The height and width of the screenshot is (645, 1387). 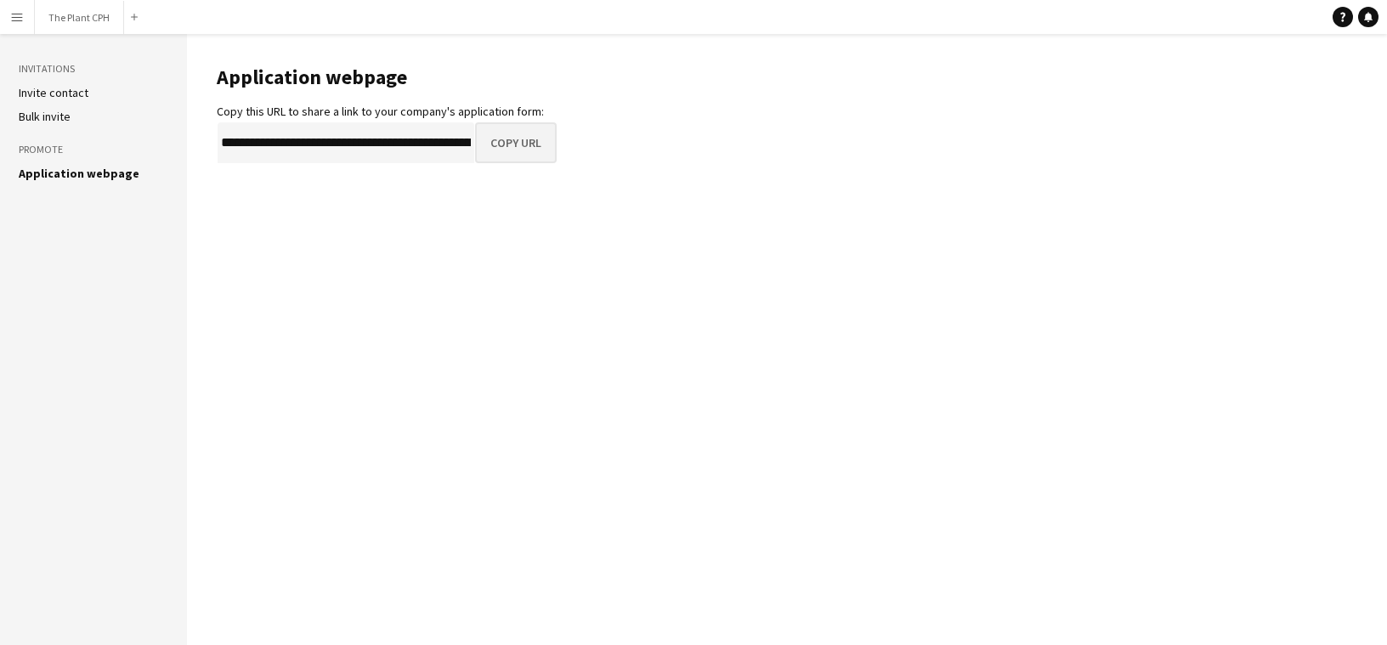 What do you see at coordinates (44, 116) in the screenshot?
I see `a: Bulk invite` at bounding box center [44, 116].